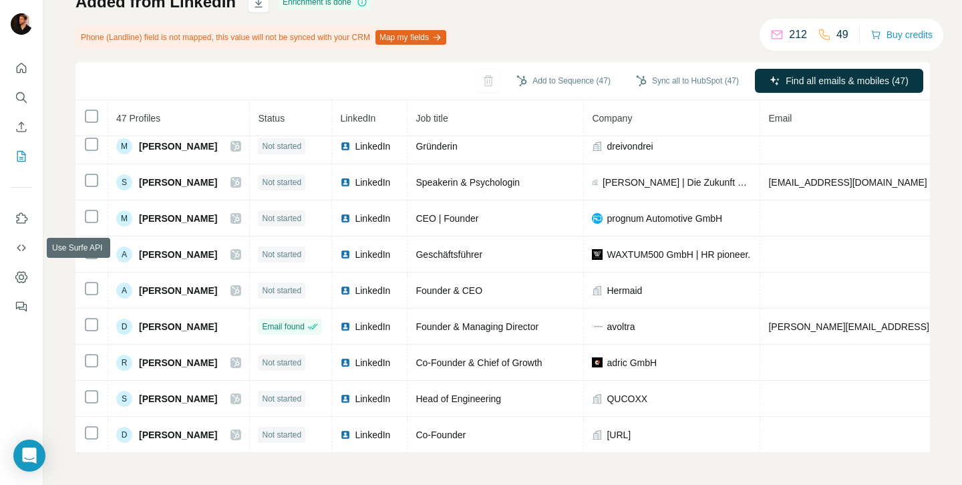  I want to click on span: Company, so click(612, 118).